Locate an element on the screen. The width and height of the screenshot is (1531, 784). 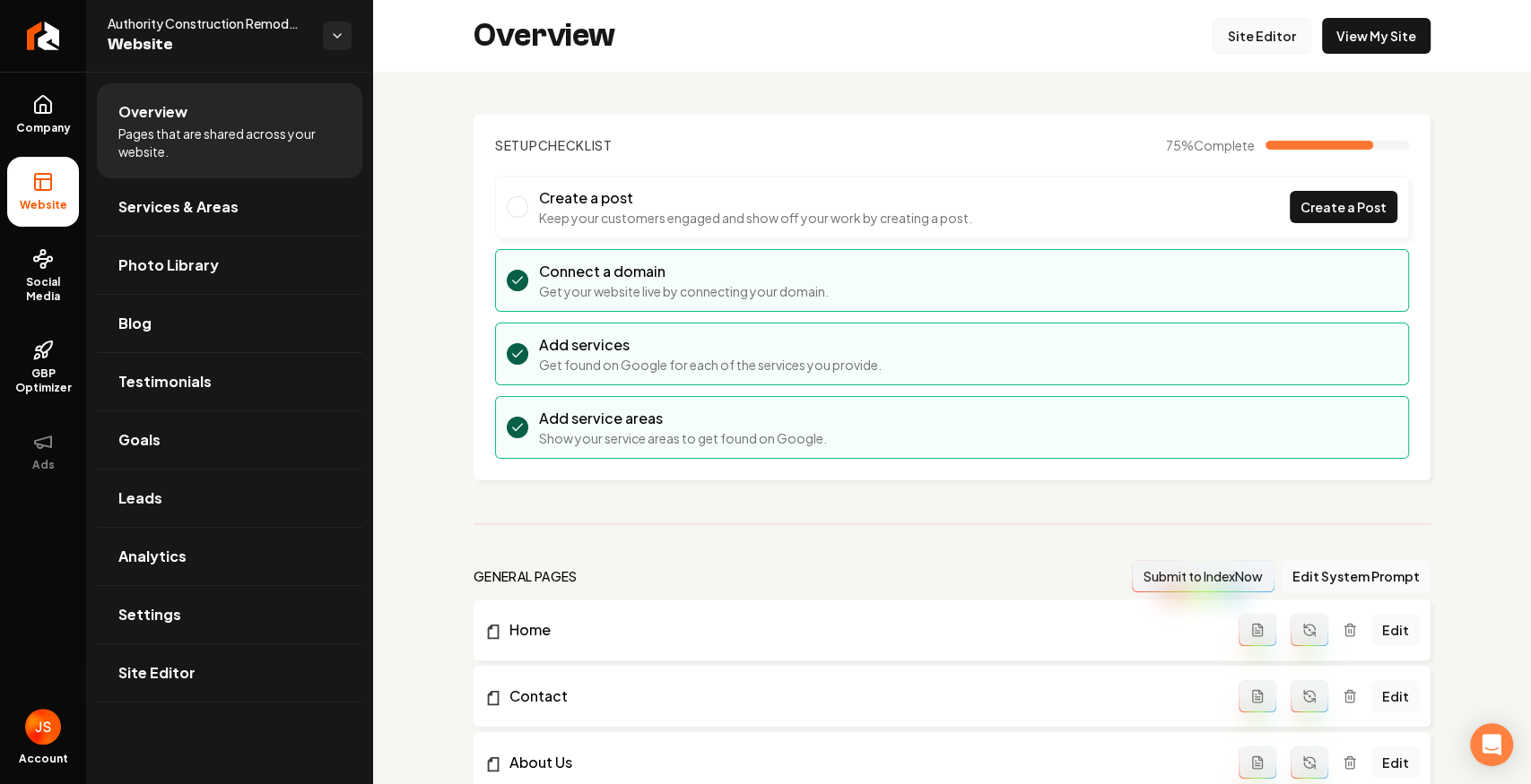
span: Create a Post is located at coordinates (1343, 207).